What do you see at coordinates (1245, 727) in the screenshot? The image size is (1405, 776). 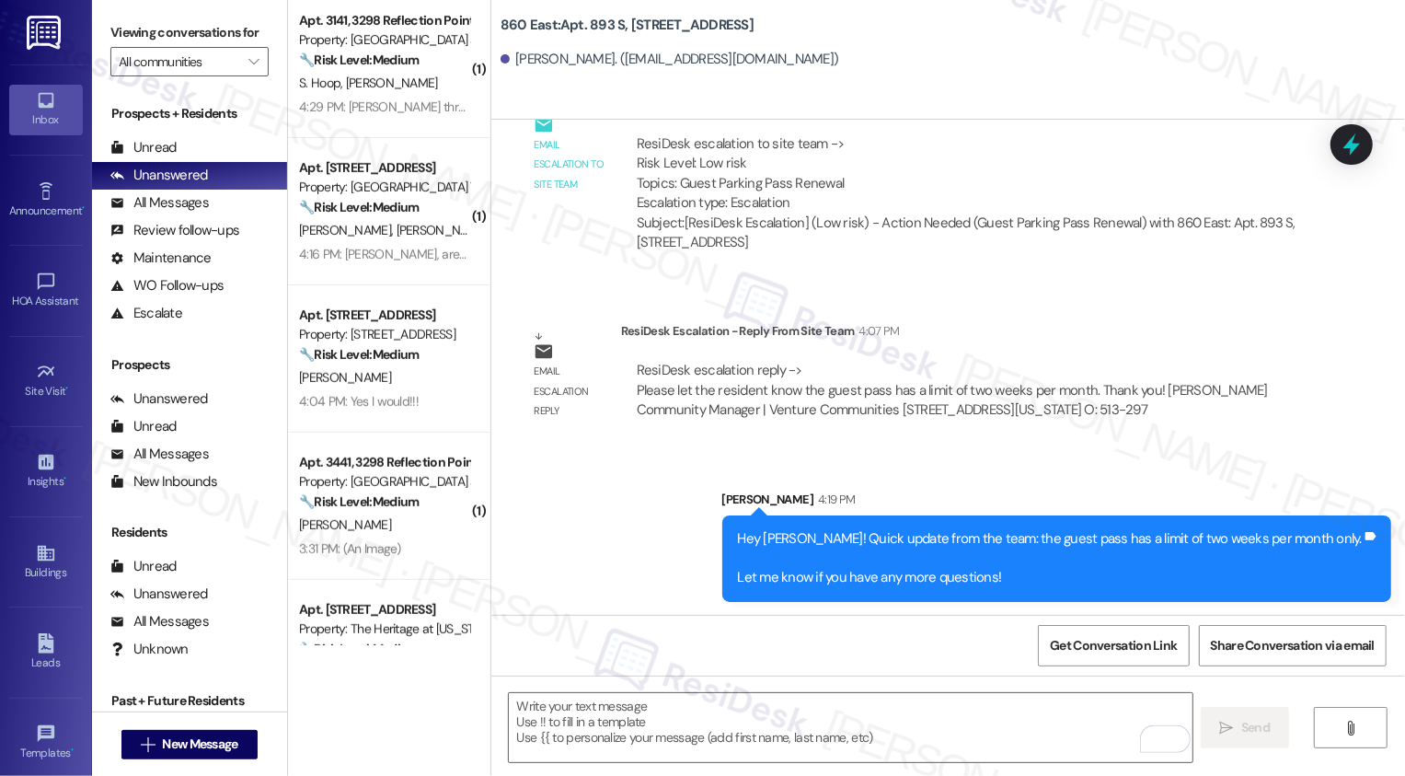 I see `button: Send` at bounding box center [1245, 727].